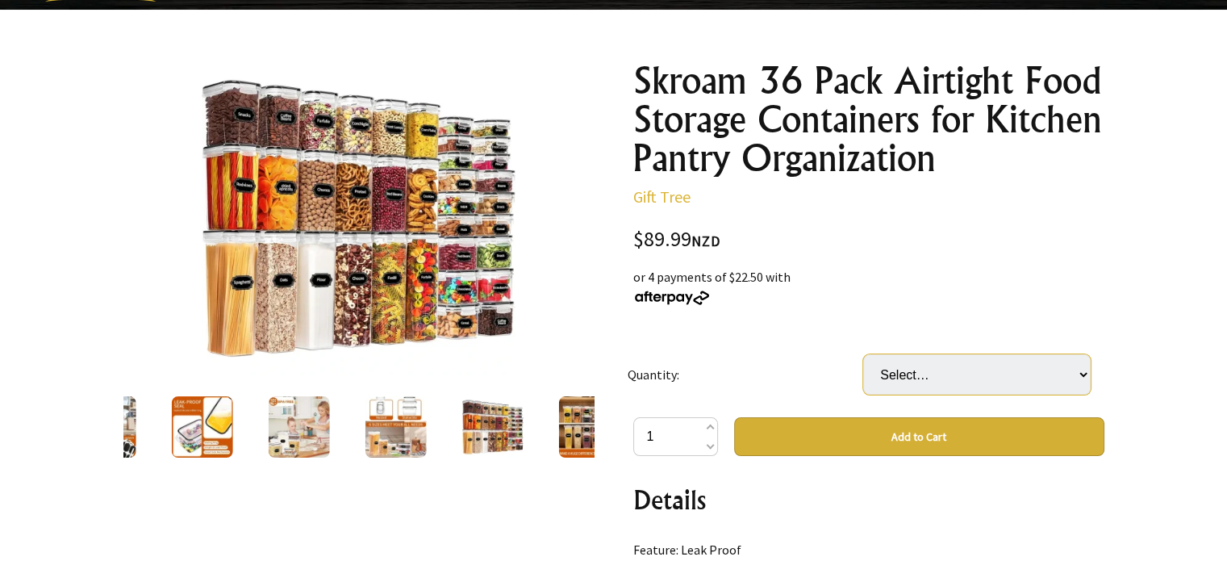  What do you see at coordinates (869, 286) in the screenshot?
I see `div: or 4 payments of $22.50 with` at bounding box center [869, 286].